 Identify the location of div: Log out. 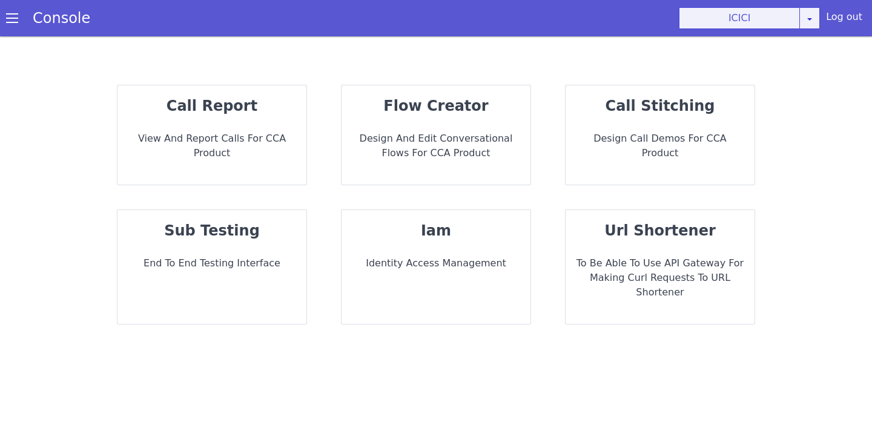
(845, 19).